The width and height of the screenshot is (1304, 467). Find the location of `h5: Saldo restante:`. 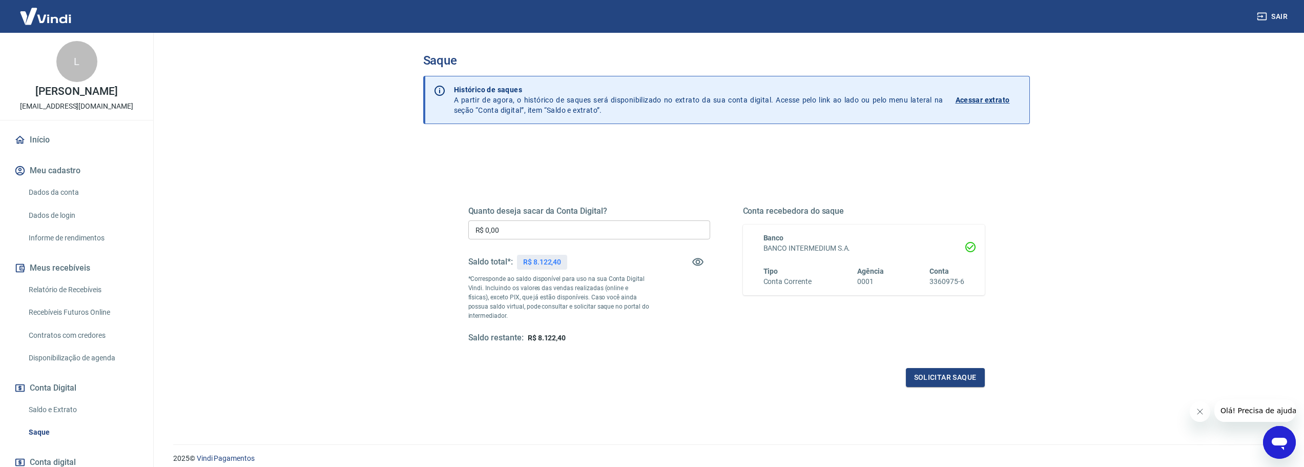

h5: Saldo restante: is located at coordinates (496, 338).